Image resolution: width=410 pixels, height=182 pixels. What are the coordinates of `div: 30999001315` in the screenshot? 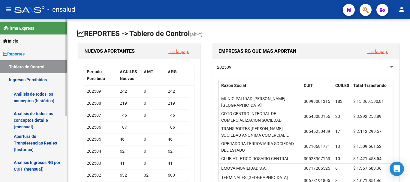 It's located at (317, 102).